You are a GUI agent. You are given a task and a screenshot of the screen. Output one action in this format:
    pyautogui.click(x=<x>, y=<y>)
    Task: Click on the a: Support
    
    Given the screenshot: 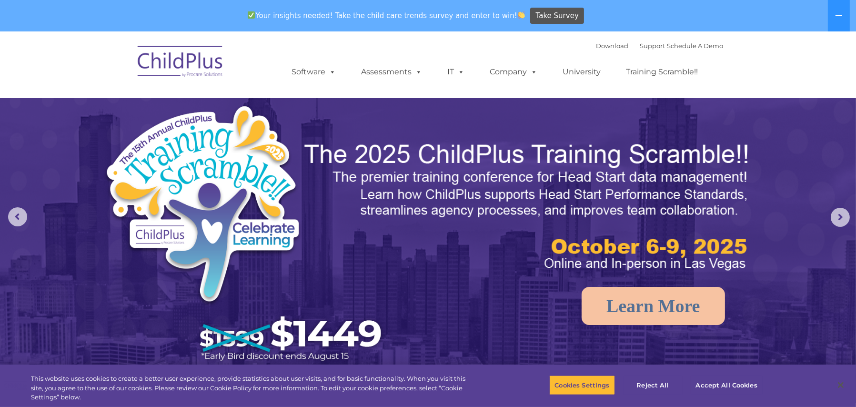 What is the action you would take?
    pyautogui.click(x=652, y=46)
    